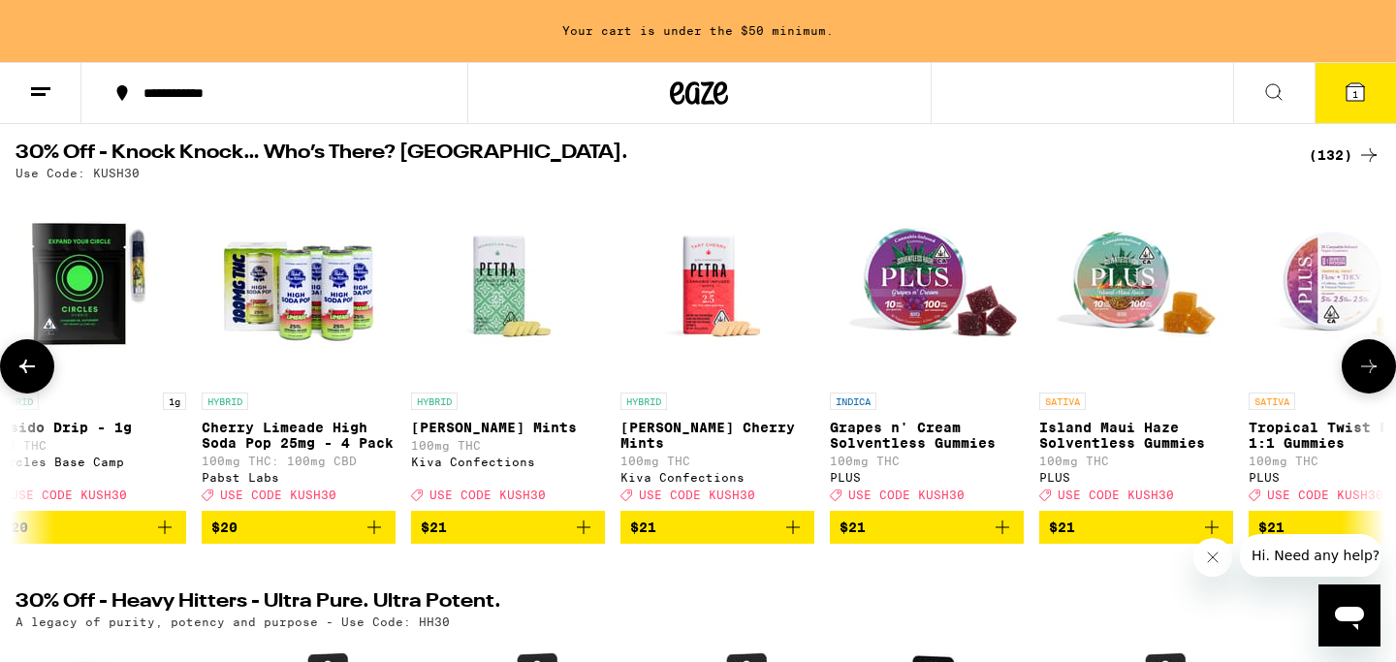 This screenshot has height=662, width=1396. What do you see at coordinates (1345, 155) in the screenshot?
I see `a: (132)` at bounding box center [1345, 155].